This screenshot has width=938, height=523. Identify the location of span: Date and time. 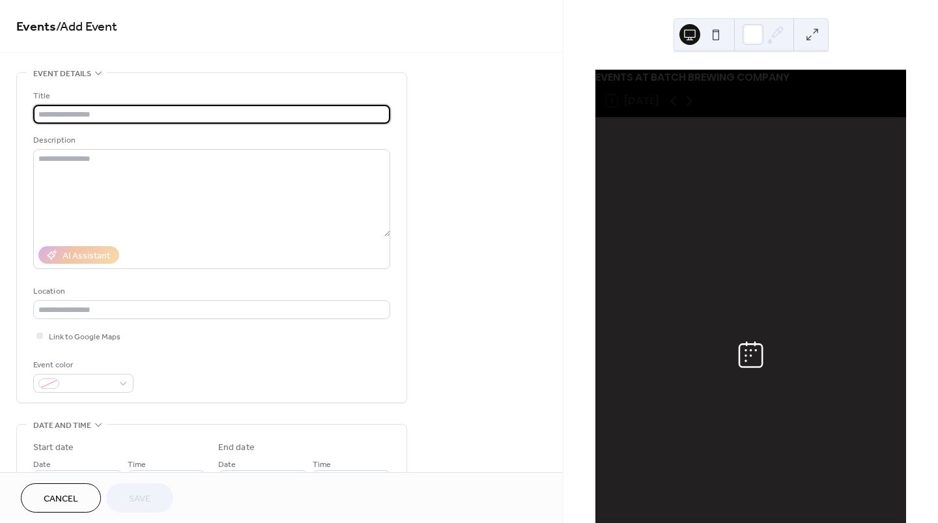
(62, 425).